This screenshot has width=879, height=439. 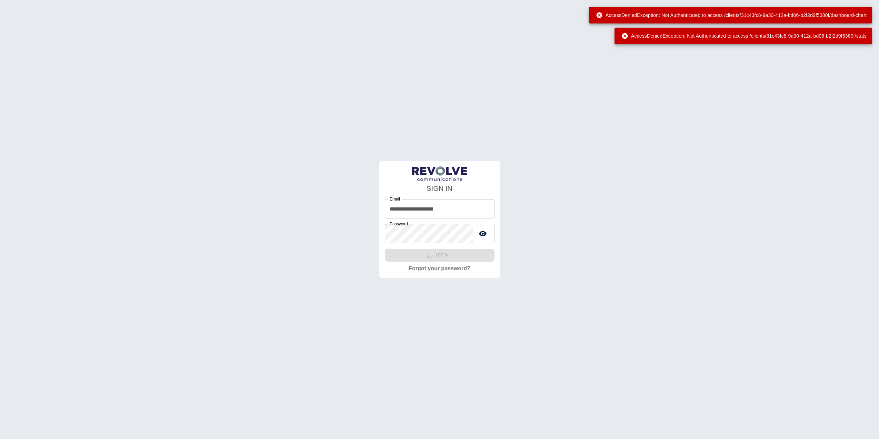 I want to click on a: Forgot your password?, so click(x=439, y=268).